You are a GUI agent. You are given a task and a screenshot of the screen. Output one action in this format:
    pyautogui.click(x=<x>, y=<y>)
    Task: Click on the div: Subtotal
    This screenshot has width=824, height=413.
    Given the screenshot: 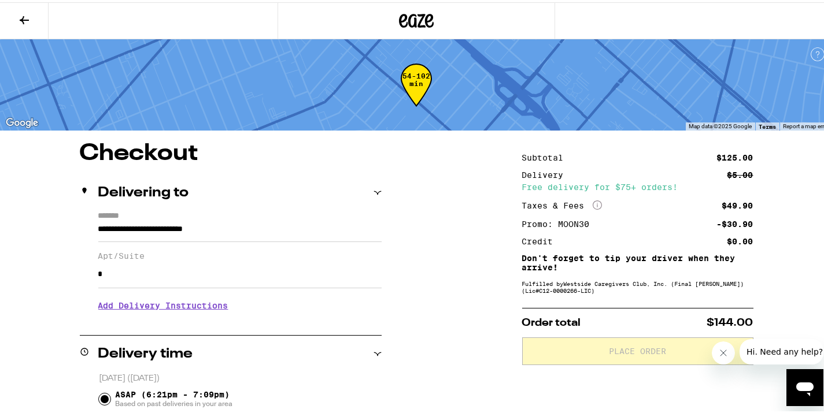 What is the action you would take?
    pyautogui.click(x=547, y=155)
    